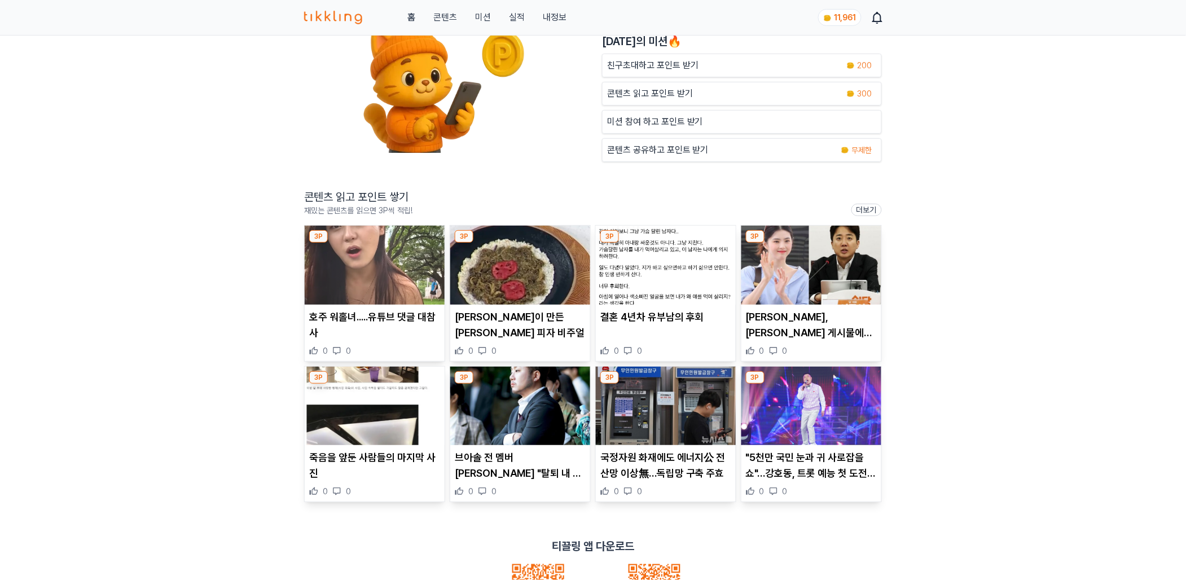 This screenshot has width=1186, height=580. What do you see at coordinates (845, 17) in the screenshot?
I see `span: 11,961` at bounding box center [845, 17].